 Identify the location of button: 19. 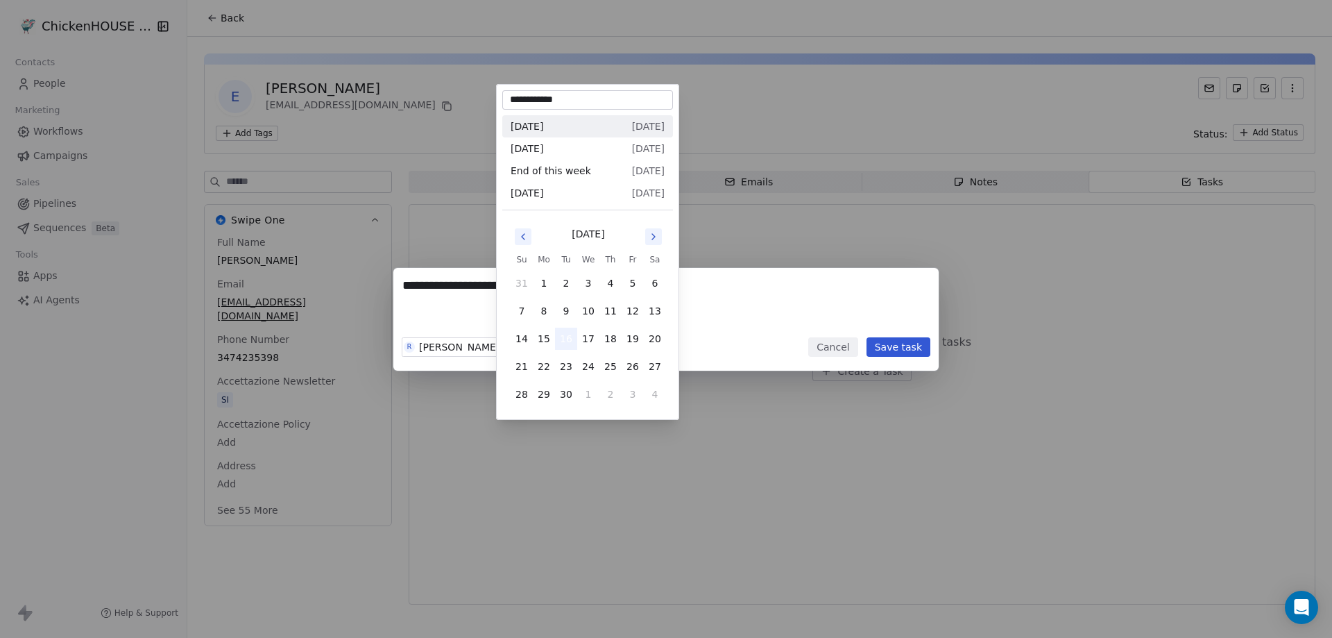
(633, 339).